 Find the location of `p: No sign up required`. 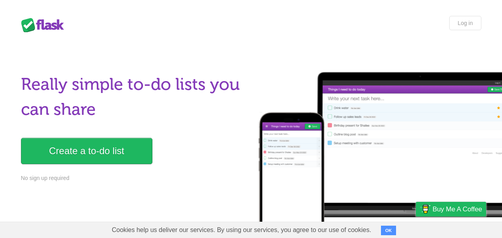

p: No sign up required is located at coordinates (134, 178).